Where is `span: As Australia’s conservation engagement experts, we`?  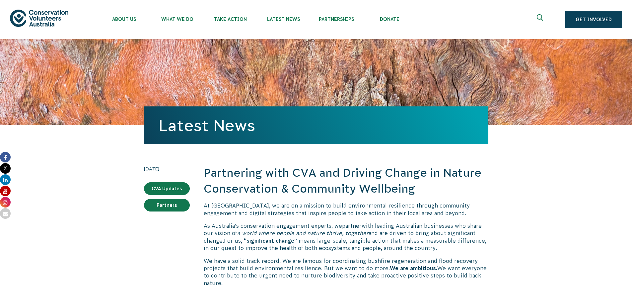 span: As Australia’s conservation engagement experts, we is located at coordinates (273, 226).